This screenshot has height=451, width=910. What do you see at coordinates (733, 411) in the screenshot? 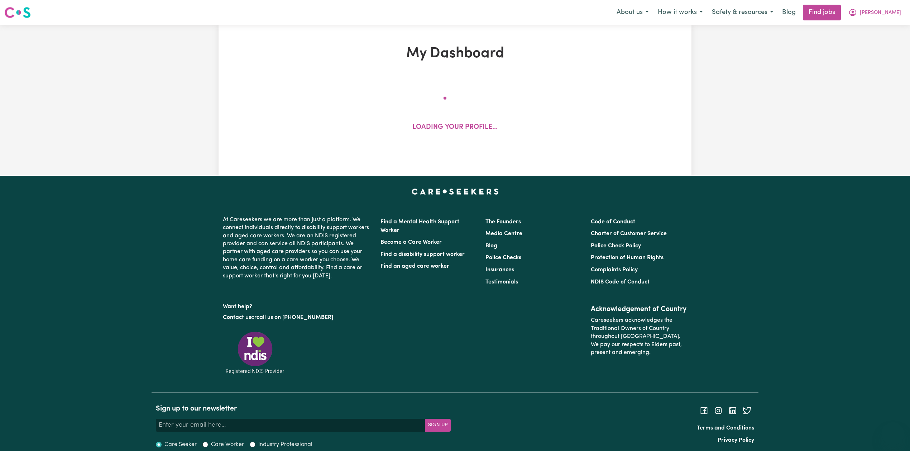
I see `a: Follow Careseekers on LinkedIn` at bounding box center [733, 411].